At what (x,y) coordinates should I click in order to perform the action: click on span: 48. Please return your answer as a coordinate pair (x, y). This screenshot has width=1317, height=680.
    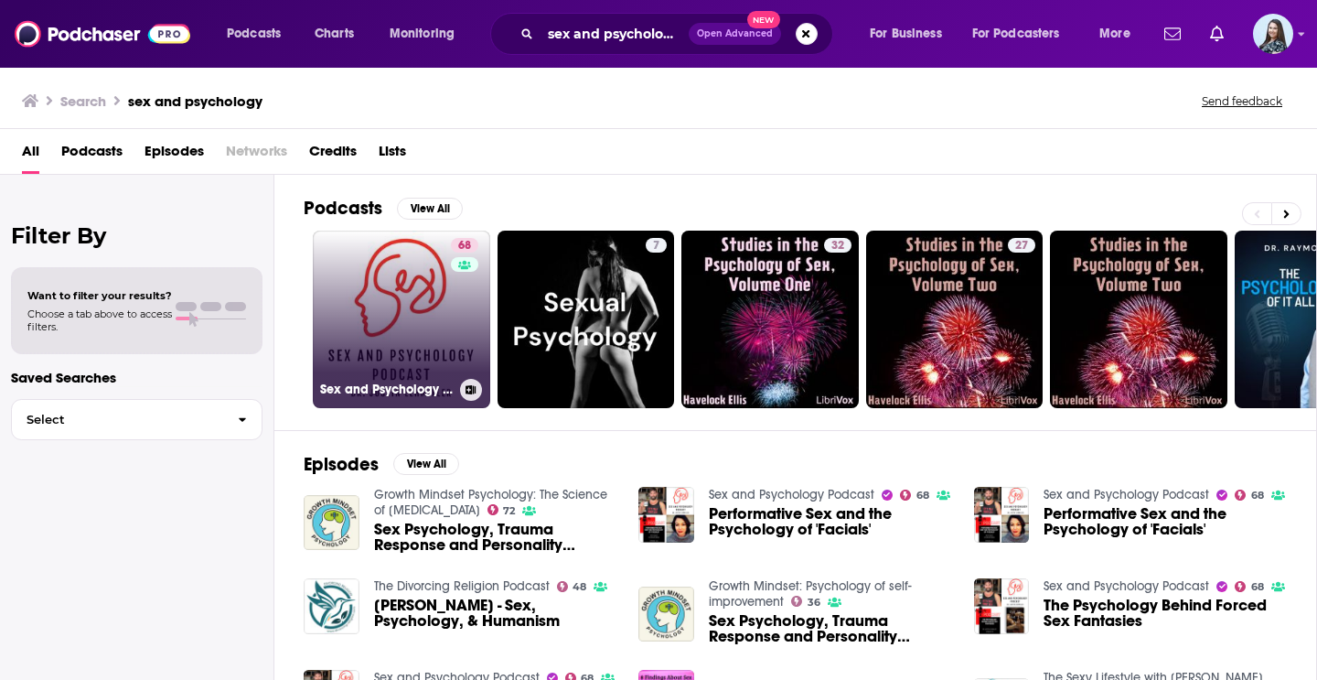
    Looking at the image, I should click on (579, 586).